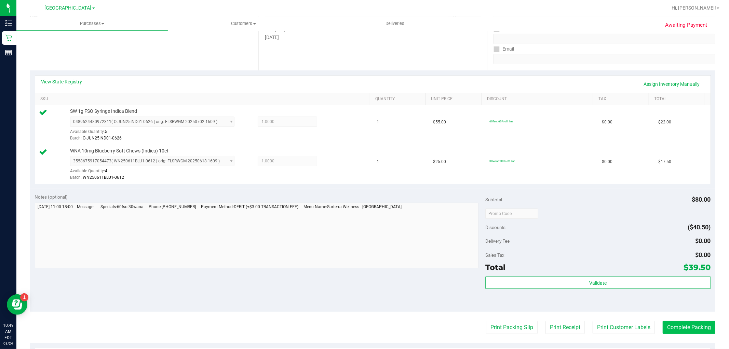  What do you see at coordinates (539, 99) in the screenshot?
I see `a: Discount` at bounding box center [539, 99].